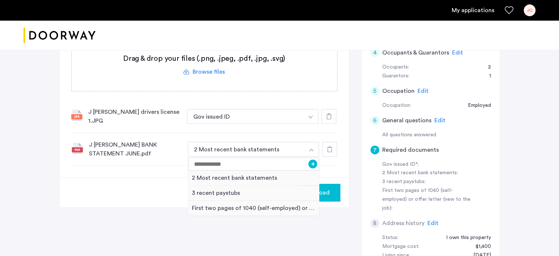 Image resolution: width=559 pixels, height=256 pixels. What do you see at coordinates (437, 135) in the screenshot?
I see `div: All questions answered` at bounding box center [437, 135].